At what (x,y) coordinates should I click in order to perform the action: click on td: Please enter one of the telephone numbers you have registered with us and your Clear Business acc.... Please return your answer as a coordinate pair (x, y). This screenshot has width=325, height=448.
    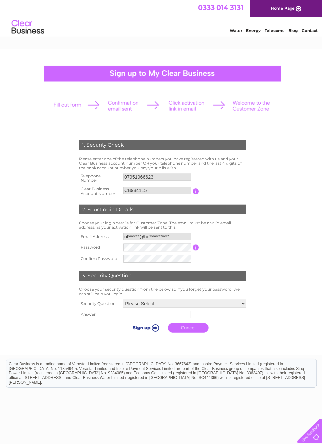
    Looking at the image, I should click on (164, 165).